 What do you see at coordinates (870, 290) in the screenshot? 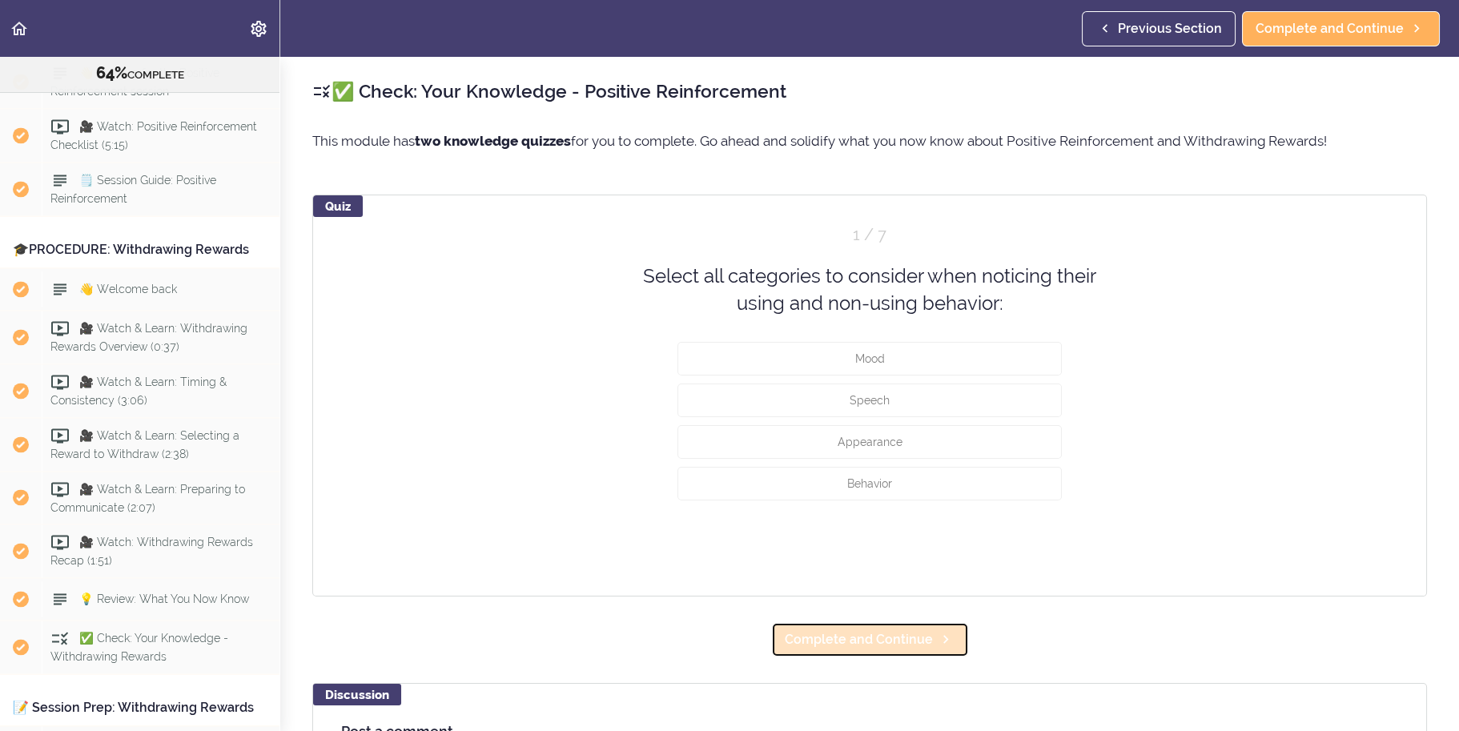
I see `div: Select all categories to consider when noticing their using and non-using behavior:` at bounding box center [870, 290].